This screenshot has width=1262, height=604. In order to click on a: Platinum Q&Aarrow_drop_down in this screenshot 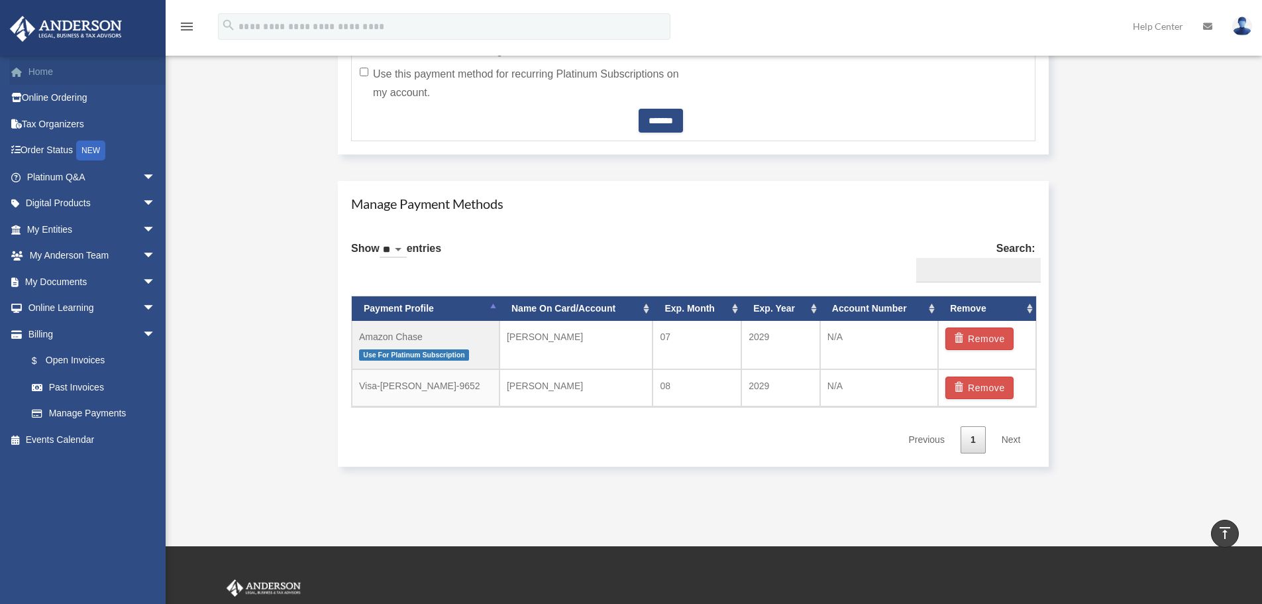, I will do `click(92, 177)`.